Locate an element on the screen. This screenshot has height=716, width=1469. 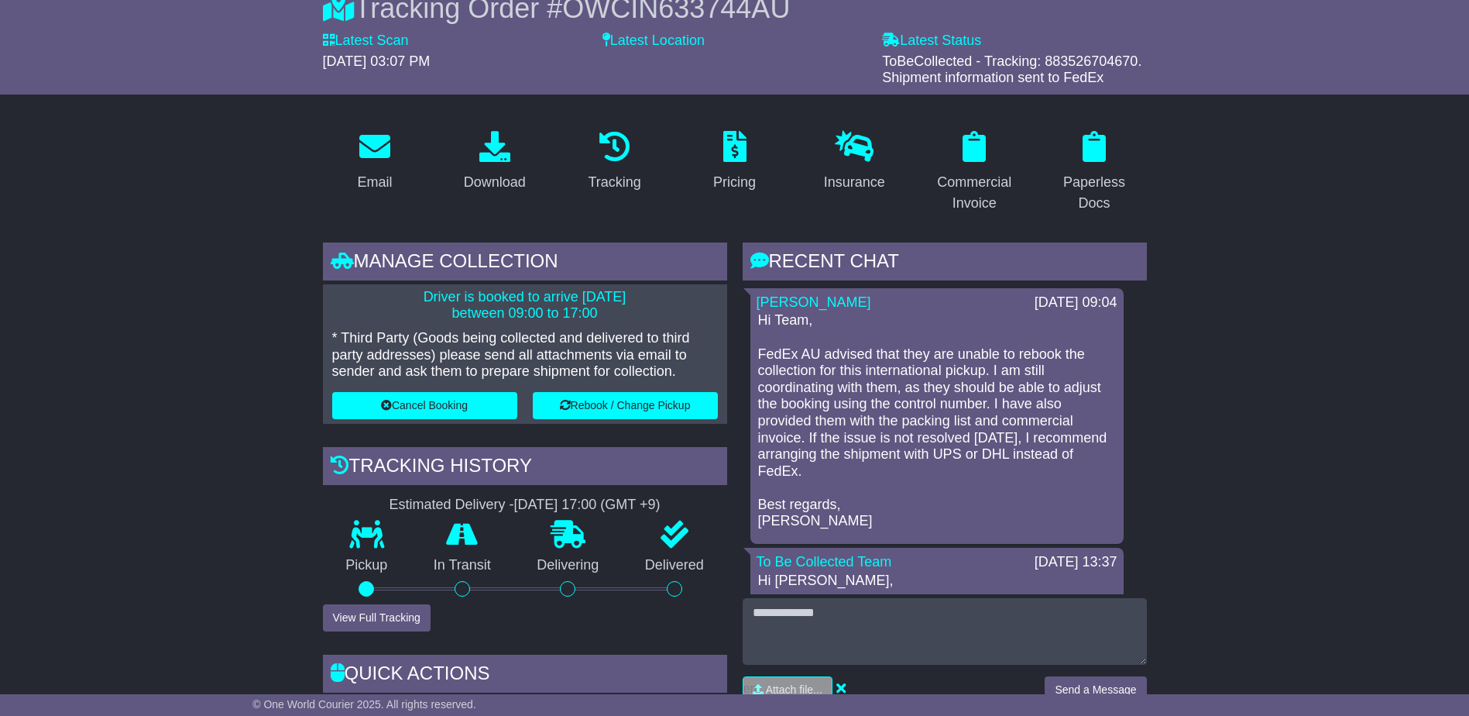
p: In Transit is located at coordinates (462, 565).